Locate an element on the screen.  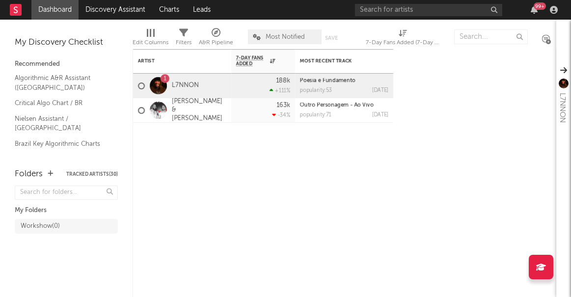
div: popularity: 71 is located at coordinates (316, 115).